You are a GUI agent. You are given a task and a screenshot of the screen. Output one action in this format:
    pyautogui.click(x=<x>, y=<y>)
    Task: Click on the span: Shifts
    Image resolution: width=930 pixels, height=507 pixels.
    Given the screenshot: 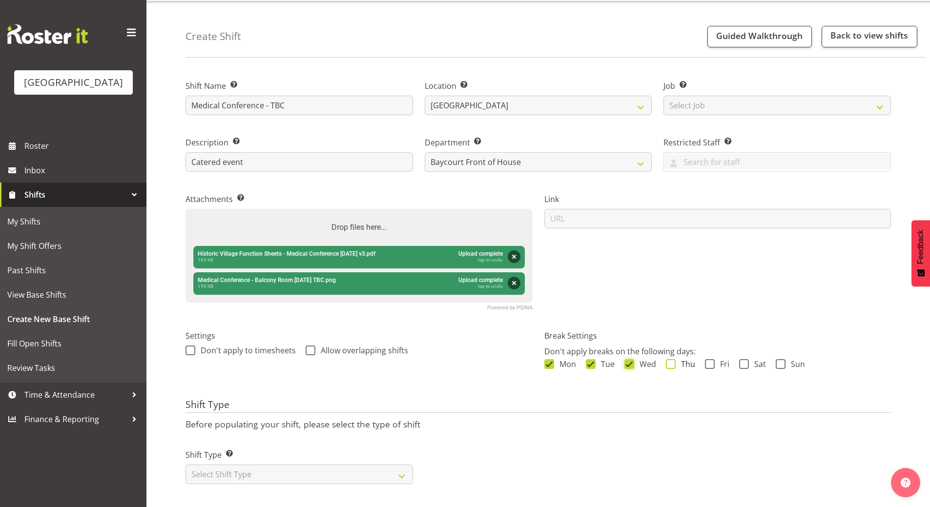 What is the action you would take?
    pyautogui.click(x=76, y=195)
    